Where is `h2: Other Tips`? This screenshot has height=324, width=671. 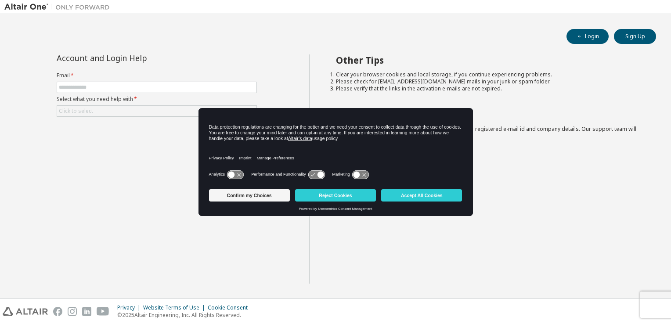 h2: Other Tips is located at coordinates (489, 60).